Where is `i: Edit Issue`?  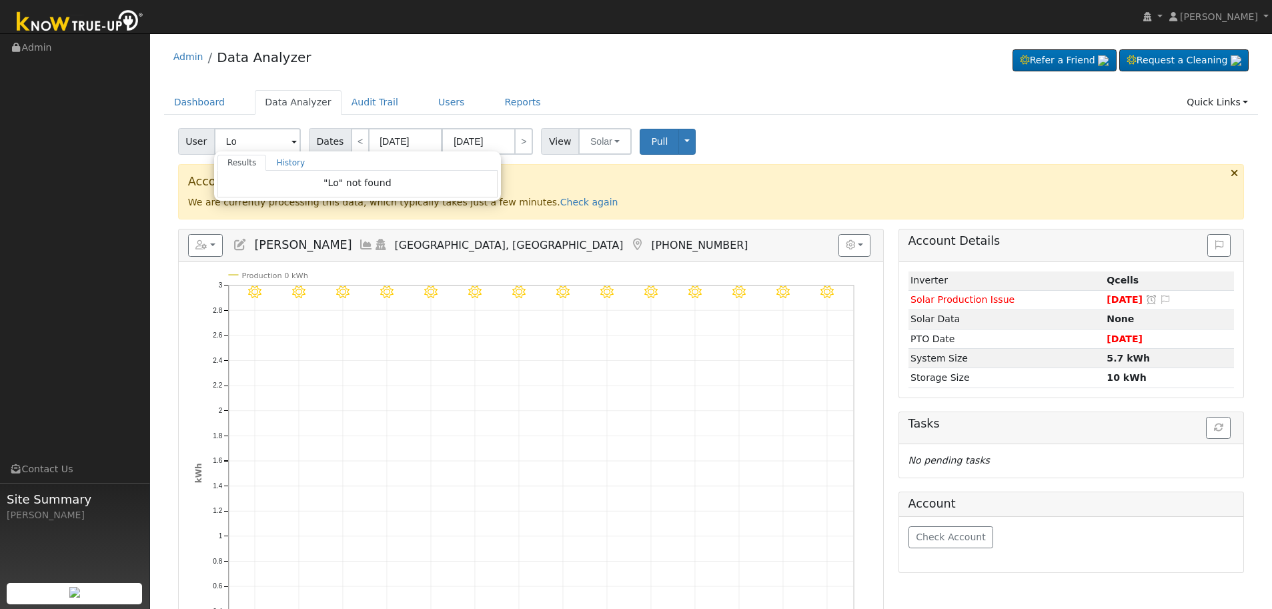 i: Edit Issue is located at coordinates (1166, 300).